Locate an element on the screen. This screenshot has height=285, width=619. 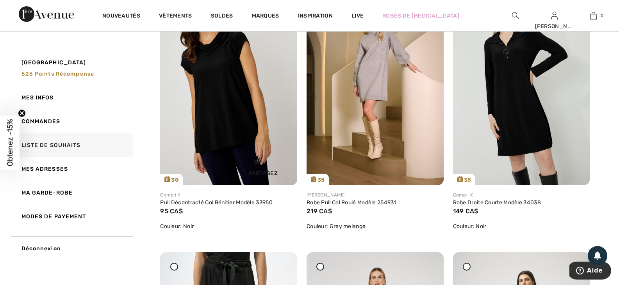
div: Partagez is located at coordinates (263, 165).